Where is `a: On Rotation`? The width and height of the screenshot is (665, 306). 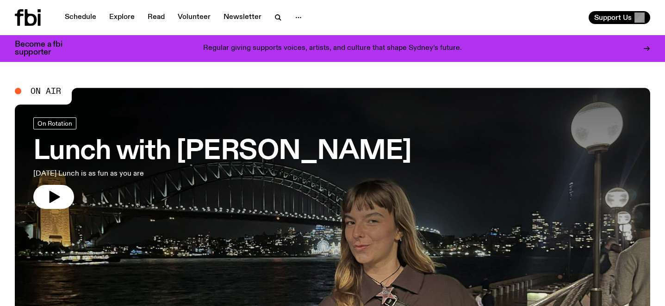
a: On Rotation is located at coordinates (55, 124).